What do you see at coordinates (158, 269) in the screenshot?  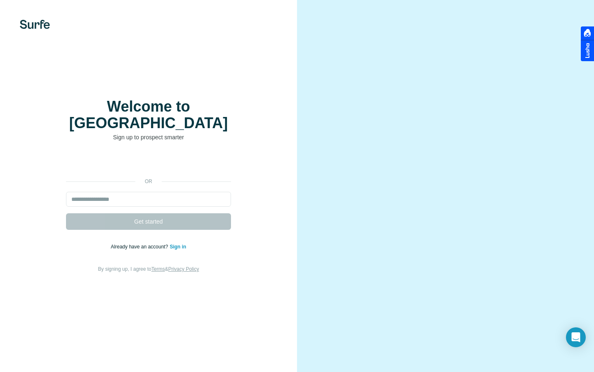 I see `a: Terms` at bounding box center [158, 269].